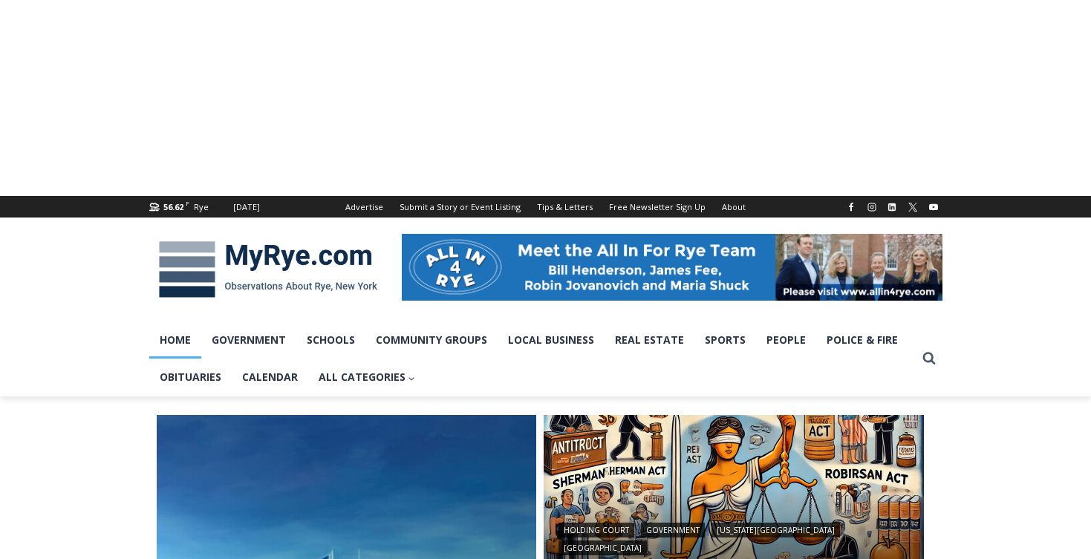  I want to click on a: Home, so click(175, 340).